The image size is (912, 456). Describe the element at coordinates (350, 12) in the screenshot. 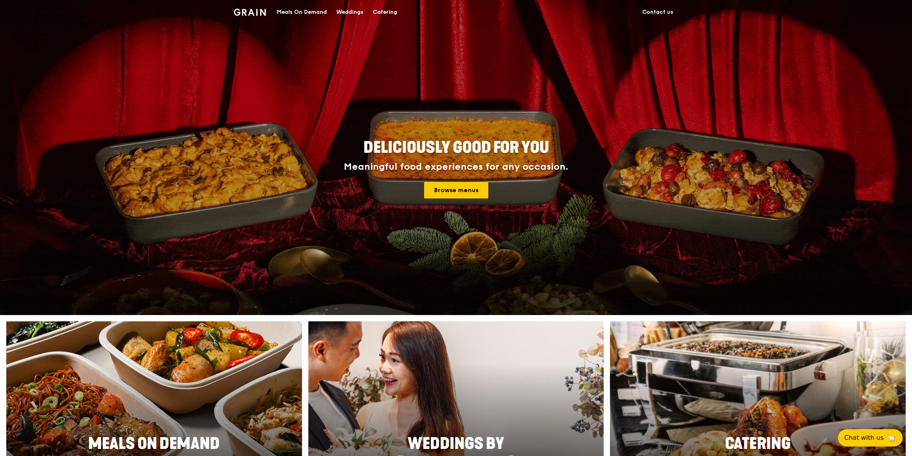

I see `div: Weddings` at that location.